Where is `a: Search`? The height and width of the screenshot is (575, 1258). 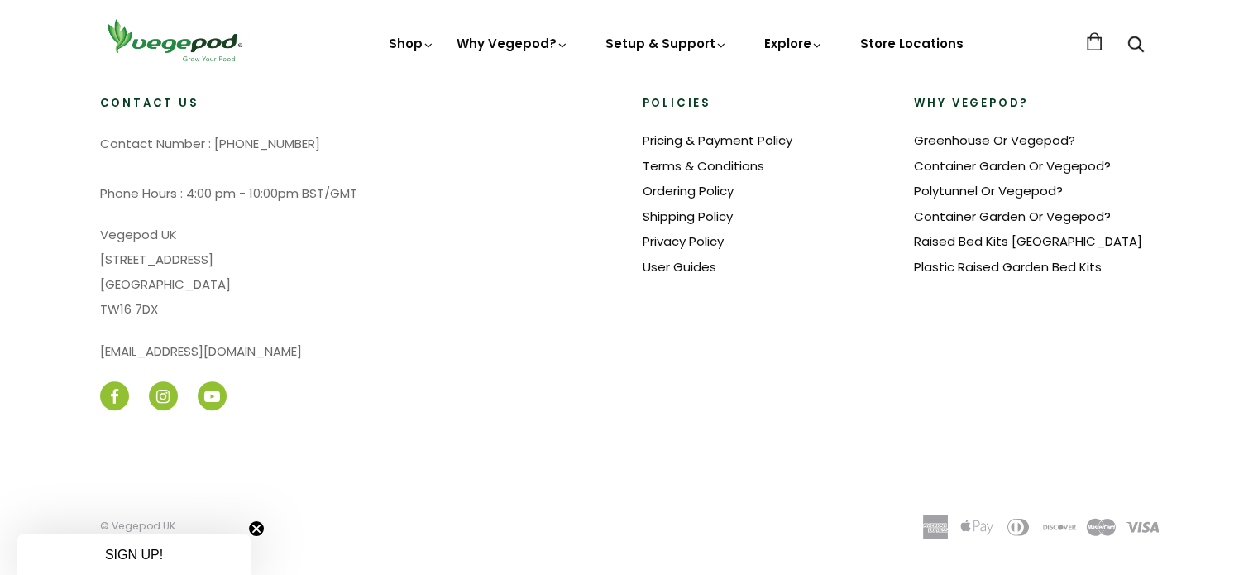
a: Search is located at coordinates (1135, 45).